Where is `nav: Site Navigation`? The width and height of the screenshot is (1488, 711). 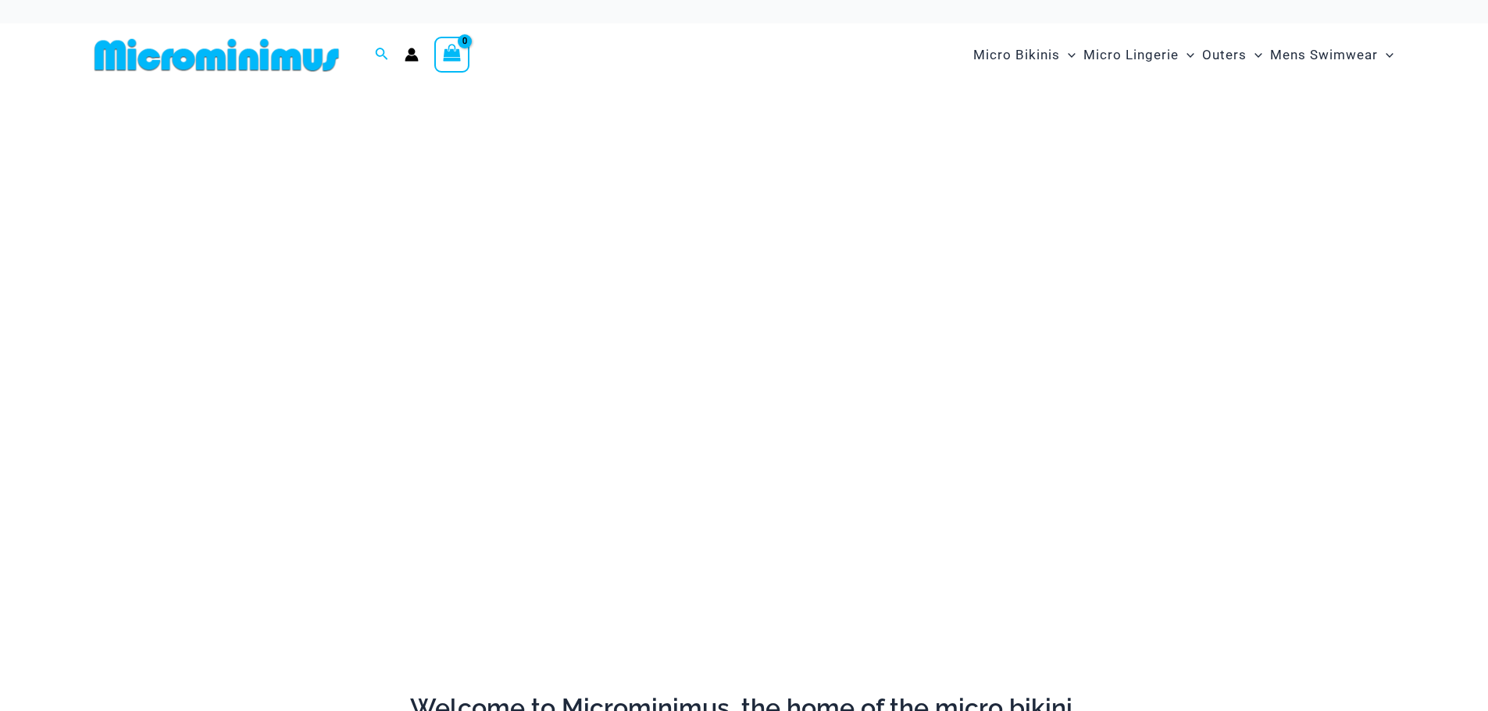 nav: Site Navigation is located at coordinates (1183, 55).